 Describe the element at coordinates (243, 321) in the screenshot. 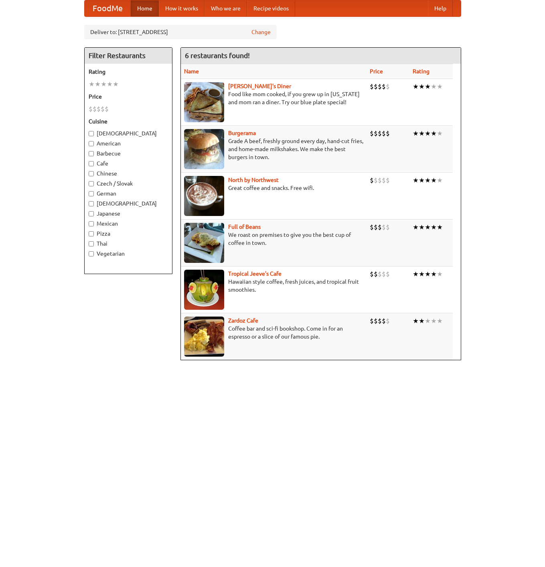

I see `a: Zardoz Cafe` at that location.